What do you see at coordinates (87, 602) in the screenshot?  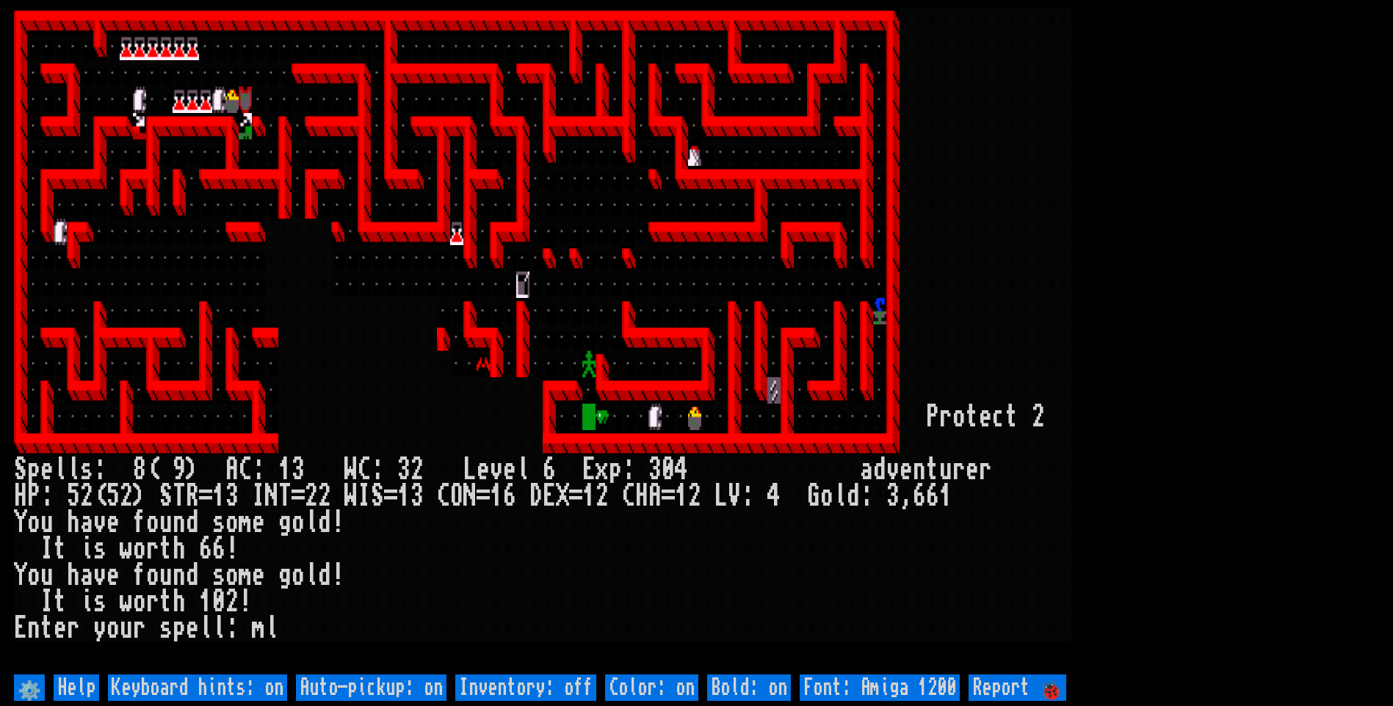 I see `div: i` at bounding box center [87, 602].